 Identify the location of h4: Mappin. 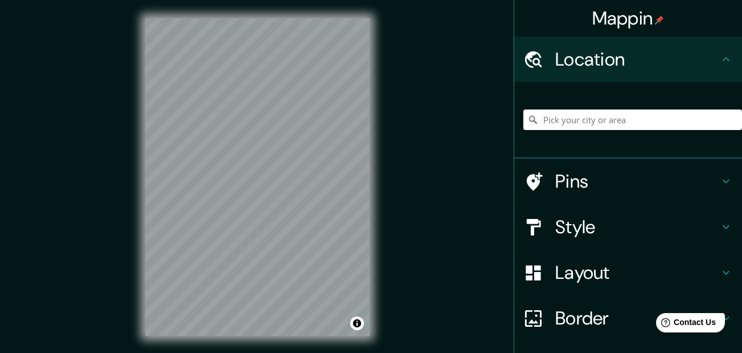
(628, 18).